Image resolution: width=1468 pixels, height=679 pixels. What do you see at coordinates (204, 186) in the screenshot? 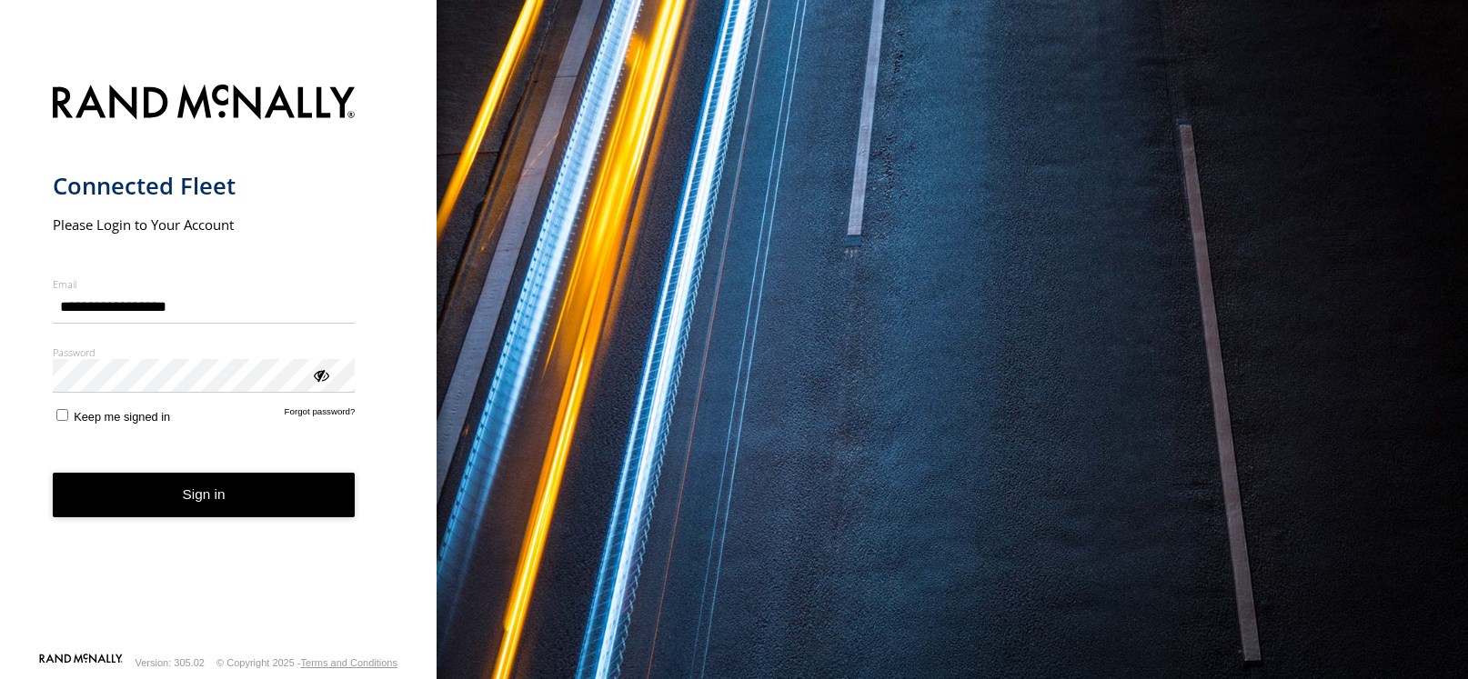
I see `h1: Connected Fleet` at bounding box center [204, 186].